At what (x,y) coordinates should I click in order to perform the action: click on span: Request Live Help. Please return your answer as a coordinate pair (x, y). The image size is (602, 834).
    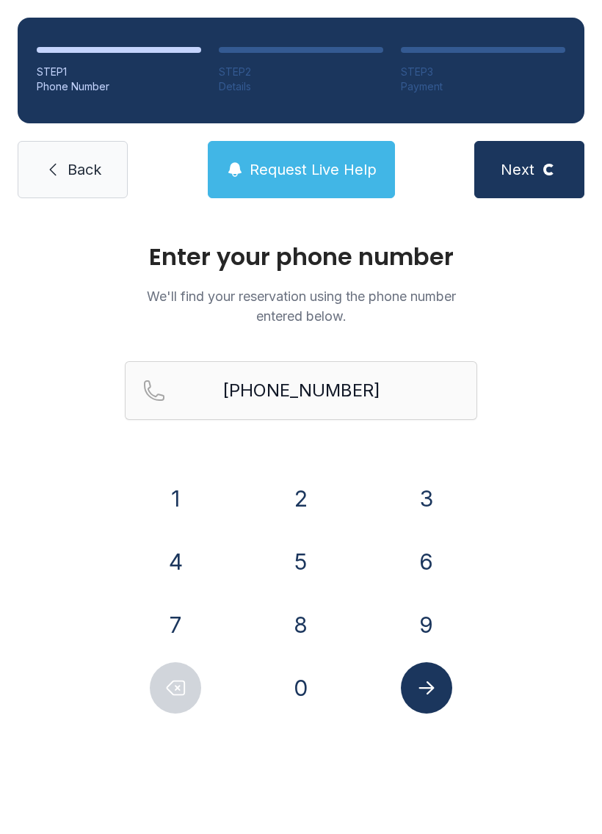
    Looking at the image, I should click on (313, 170).